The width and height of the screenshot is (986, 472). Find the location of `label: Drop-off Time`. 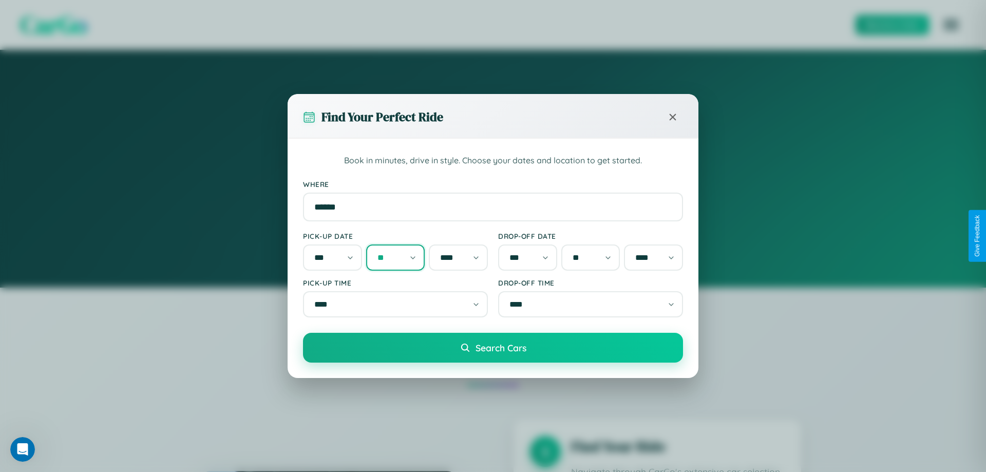

label: Drop-off Time is located at coordinates (591, 283).